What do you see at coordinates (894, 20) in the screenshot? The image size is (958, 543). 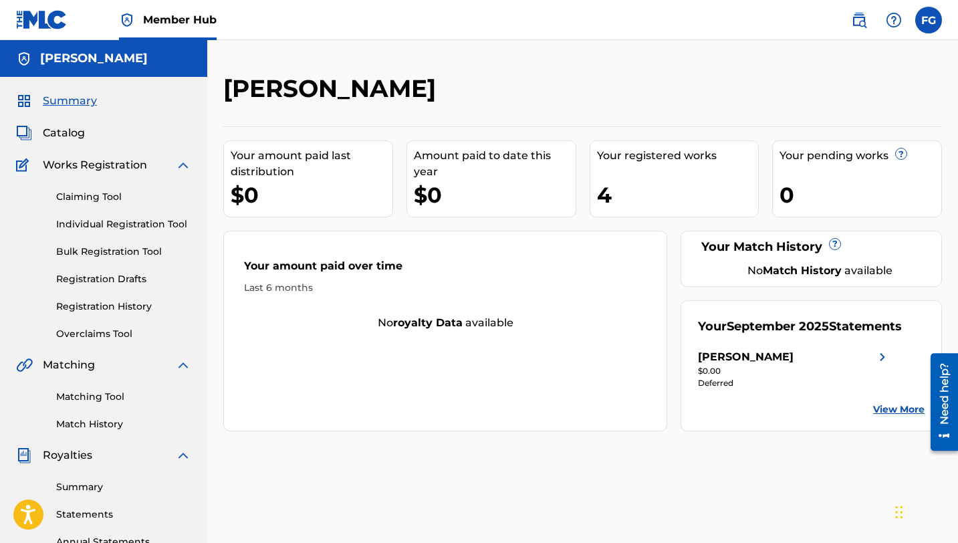 I see `div: Help` at bounding box center [894, 20].